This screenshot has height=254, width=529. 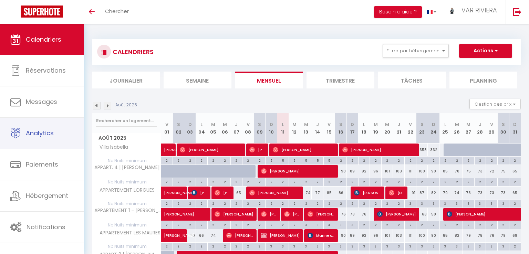 What do you see at coordinates (399, 171) in the screenshot?
I see `div: 103` at bounding box center [399, 171].